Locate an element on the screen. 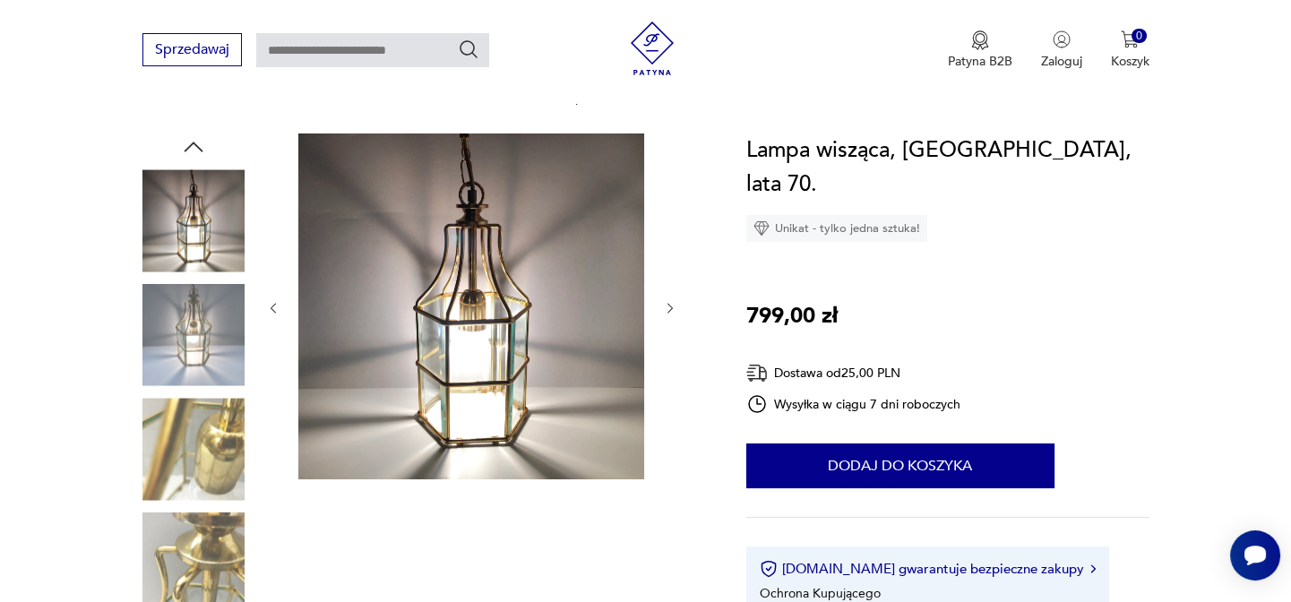 The height and width of the screenshot is (602, 1291). a: Sprzedawaj is located at coordinates (192, 51).